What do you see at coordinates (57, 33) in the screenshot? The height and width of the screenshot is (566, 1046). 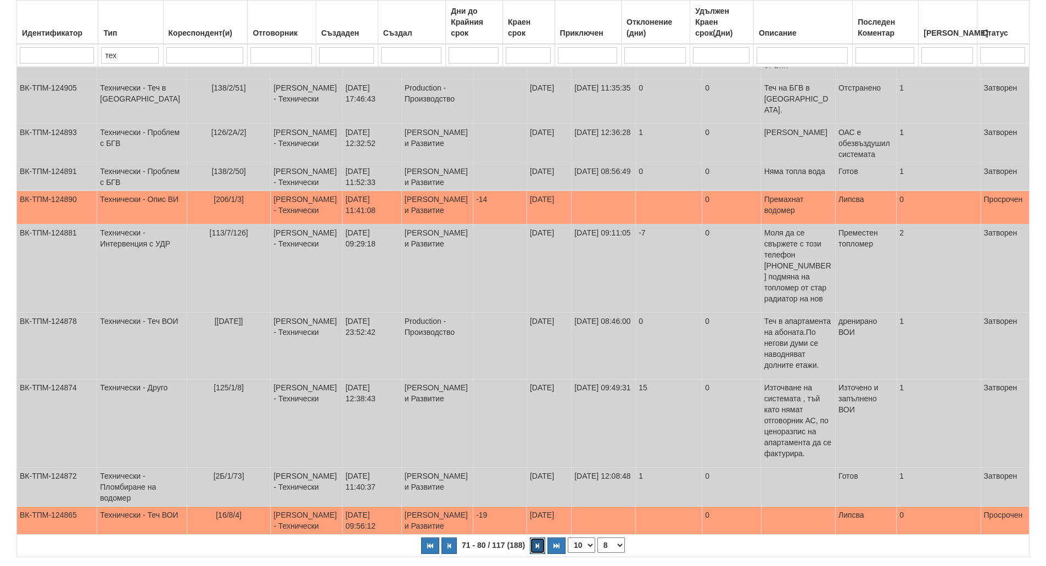 I see `div: Идентификатор` at bounding box center [57, 33].